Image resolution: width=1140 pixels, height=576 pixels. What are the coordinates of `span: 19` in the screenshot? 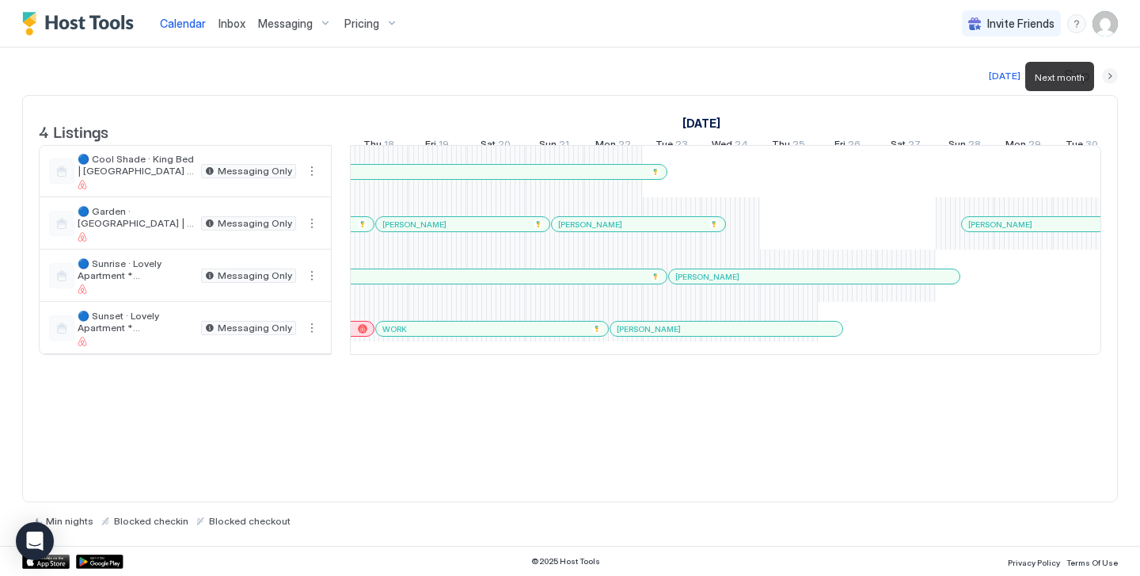 It's located at (443, 146).